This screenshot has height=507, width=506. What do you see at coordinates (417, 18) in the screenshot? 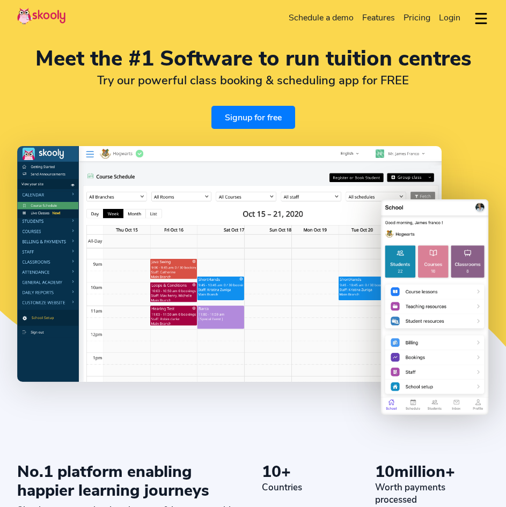
I see `span: Pricing` at bounding box center [417, 18].